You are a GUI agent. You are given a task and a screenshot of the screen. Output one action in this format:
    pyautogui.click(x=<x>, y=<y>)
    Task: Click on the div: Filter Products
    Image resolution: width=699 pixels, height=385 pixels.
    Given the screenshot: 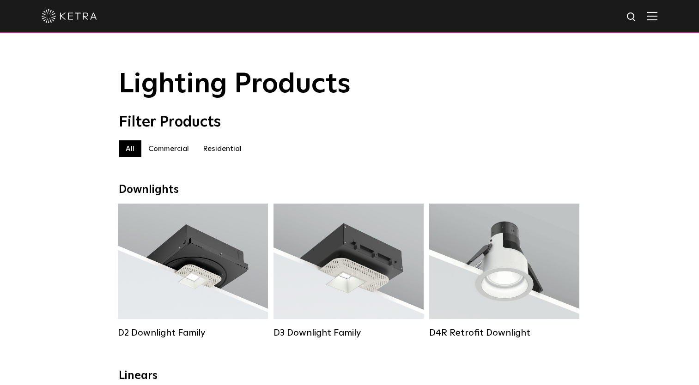 What is the action you would take?
    pyautogui.click(x=350, y=122)
    